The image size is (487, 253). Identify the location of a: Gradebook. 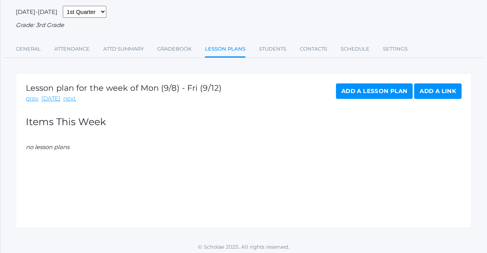
(174, 49).